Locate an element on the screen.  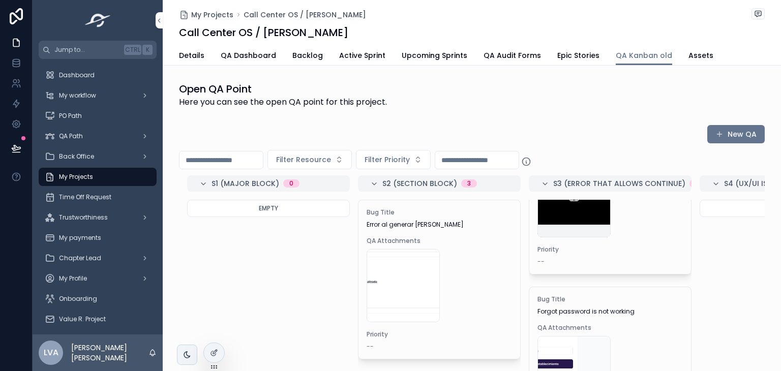
span: Back Office is located at coordinates (76, 157).